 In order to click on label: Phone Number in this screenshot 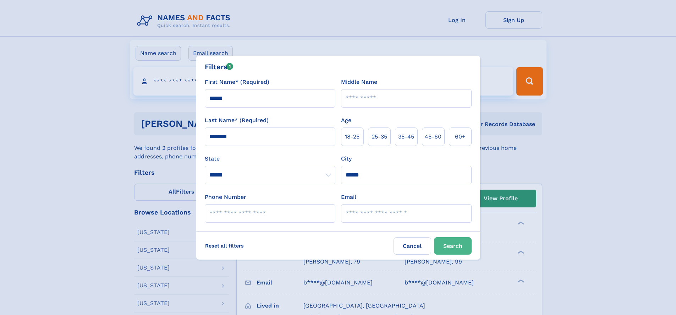, I will do `click(225, 197)`.